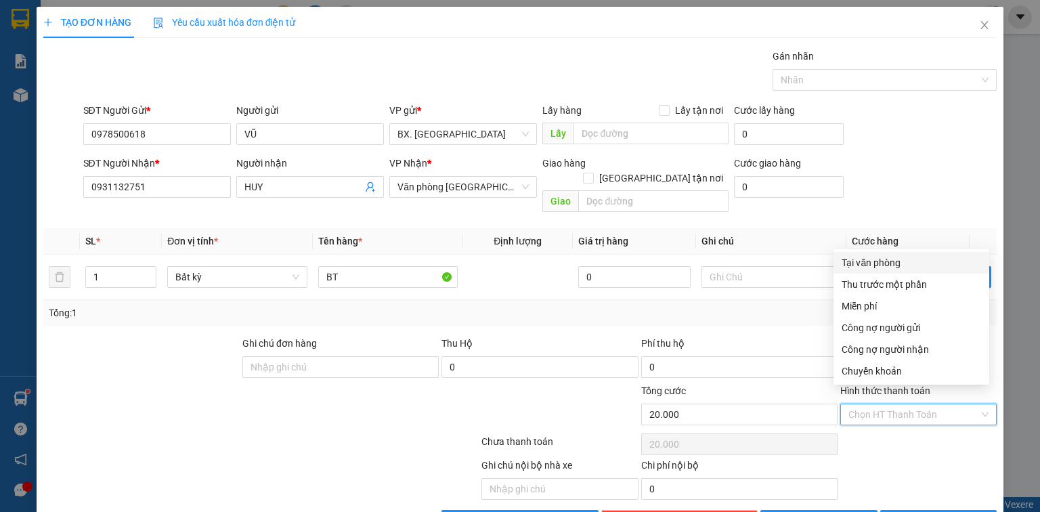 The width and height of the screenshot is (1040, 512). What do you see at coordinates (562, 110) in the screenshot?
I see `span: Lấy hàng` at bounding box center [562, 110].